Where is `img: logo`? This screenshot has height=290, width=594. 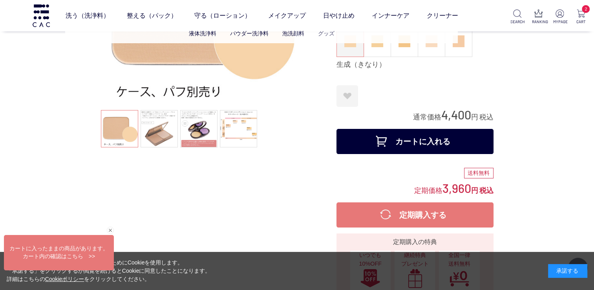
img: logo is located at coordinates (41, 15).